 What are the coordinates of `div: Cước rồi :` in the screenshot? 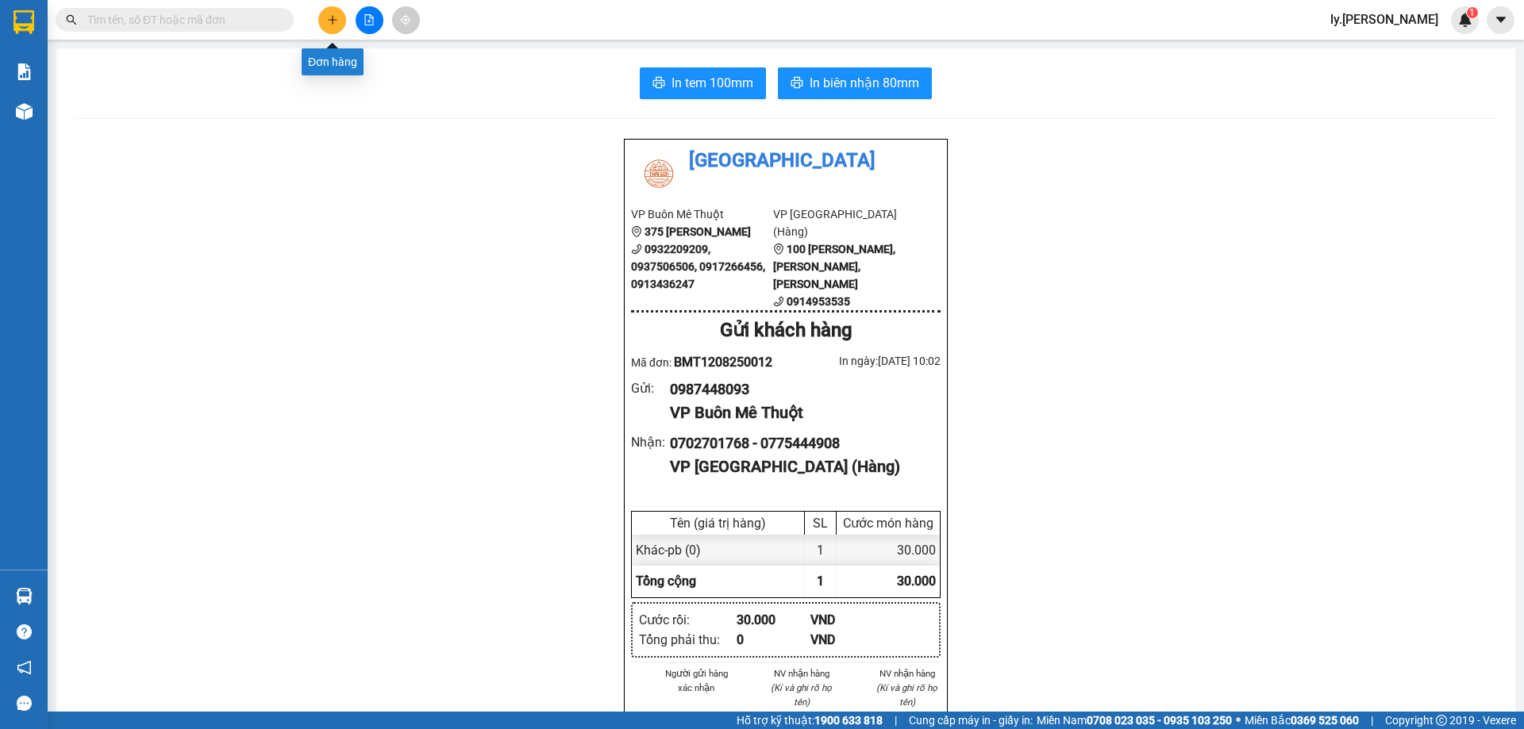 It's located at (687, 620).